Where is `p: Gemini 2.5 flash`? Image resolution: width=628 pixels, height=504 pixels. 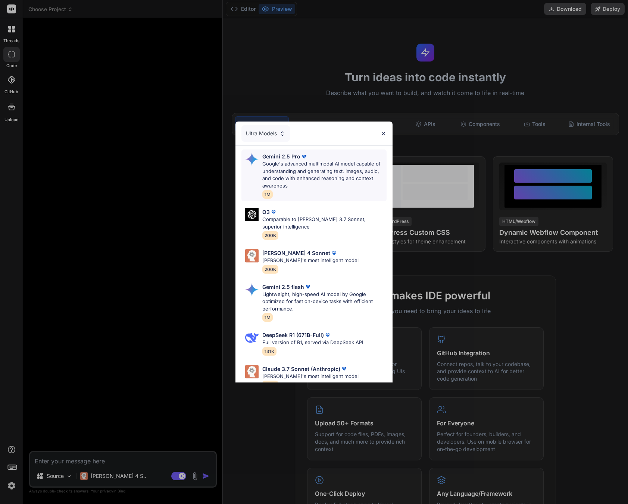
p: Gemini 2.5 flash is located at coordinates (283, 287).